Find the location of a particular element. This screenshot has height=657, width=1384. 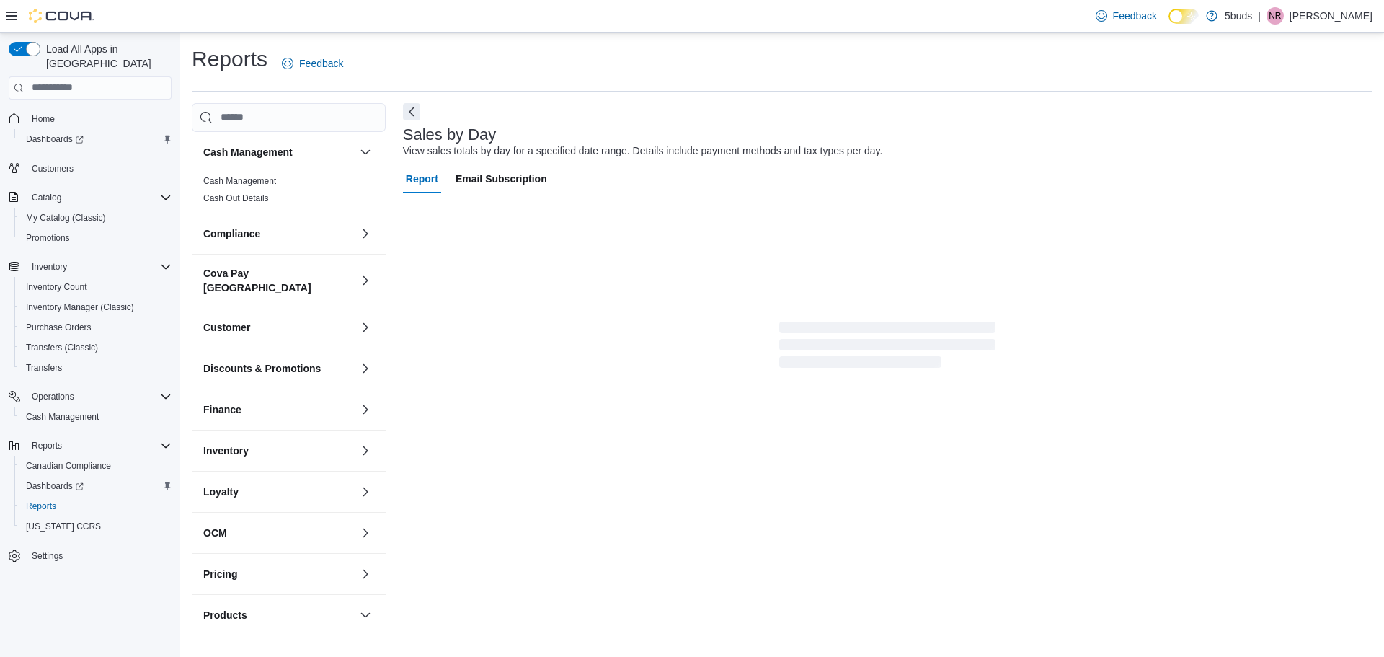

a: Home is located at coordinates (43, 119).